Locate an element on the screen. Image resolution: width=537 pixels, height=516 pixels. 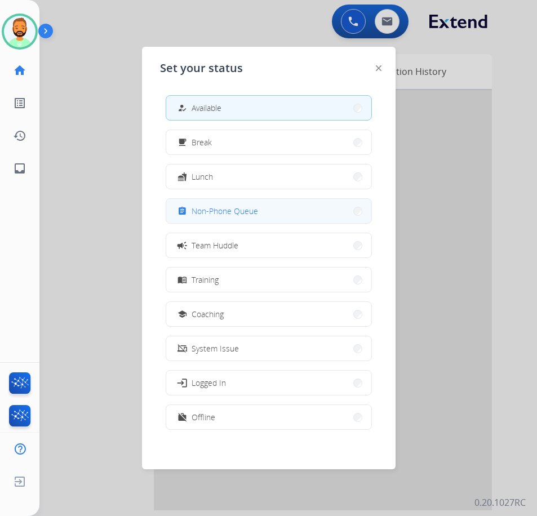
button: Non-Phone Queue is located at coordinates (269, 211).